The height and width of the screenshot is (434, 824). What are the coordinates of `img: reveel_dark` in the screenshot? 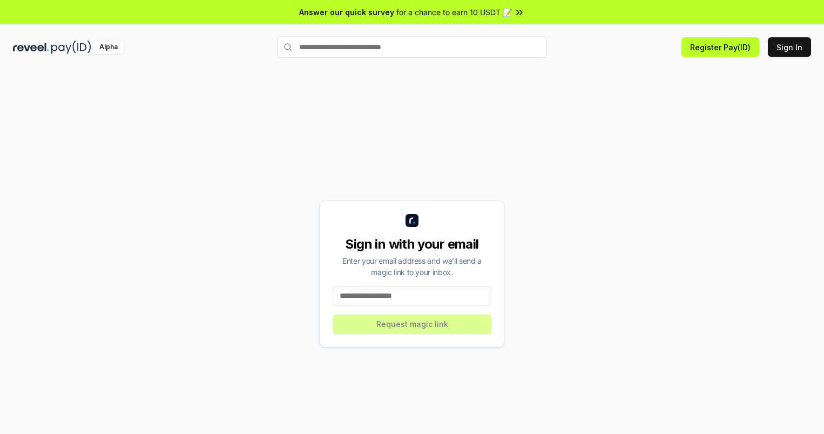 It's located at (31, 47).